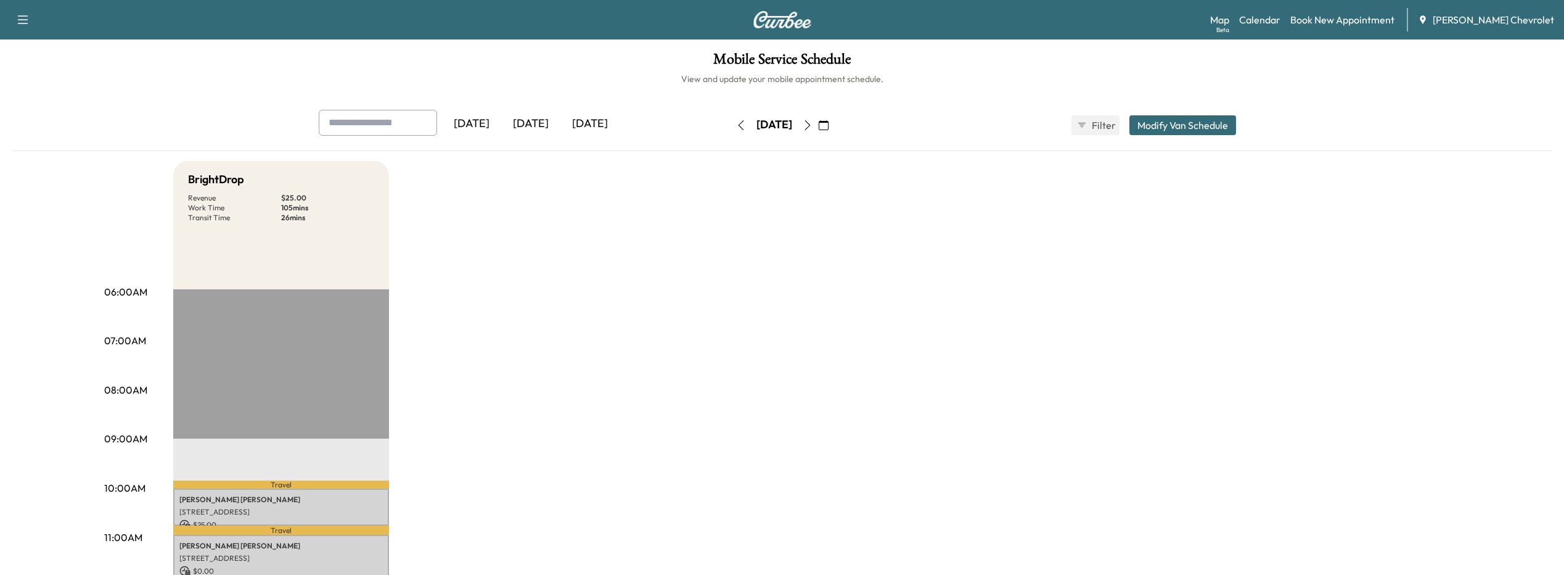 Image resolution: width=1564 pixels, height=575 pixels. Describe the element at coordinates (782, 62) in the screenshot. I see `h1: Mobile Service Schedule` at that location.